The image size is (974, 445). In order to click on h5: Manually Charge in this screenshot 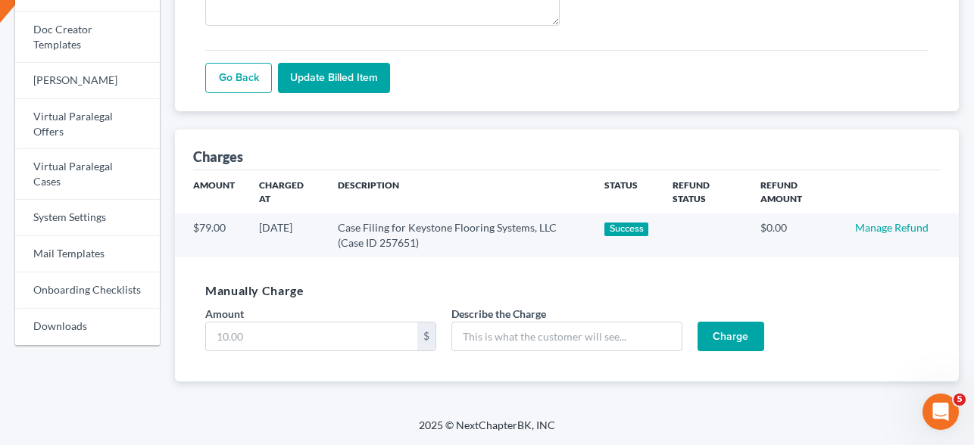, I will do `click(567, 291)`.